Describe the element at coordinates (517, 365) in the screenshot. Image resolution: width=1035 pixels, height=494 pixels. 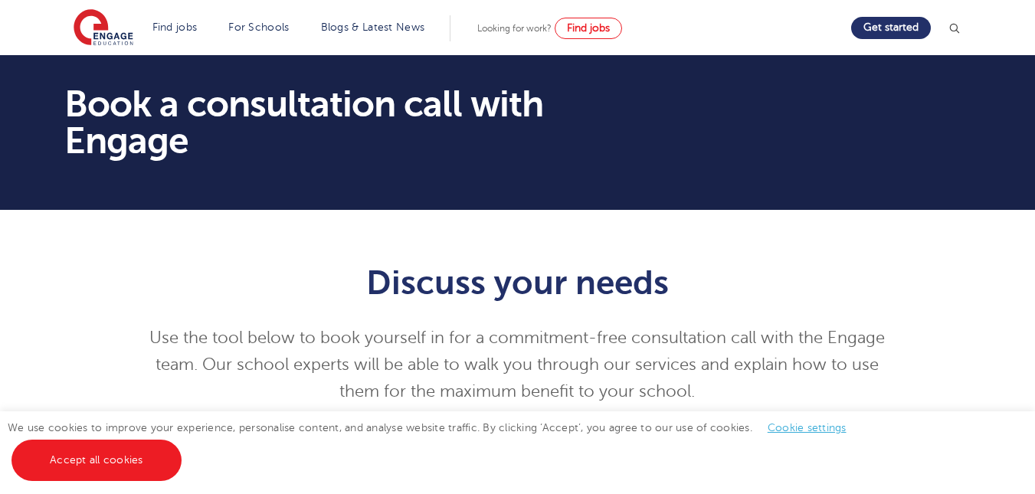
I see `p: Use the tool below to book yourself in for a commitment-free consultation call with the Engage te...` at that location.